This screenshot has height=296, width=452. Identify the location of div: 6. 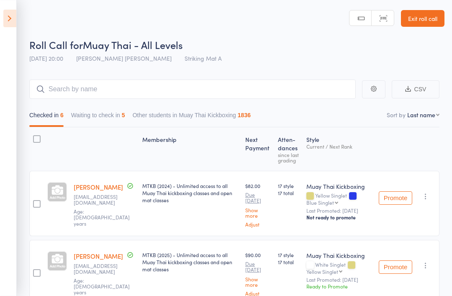
(62, 115).